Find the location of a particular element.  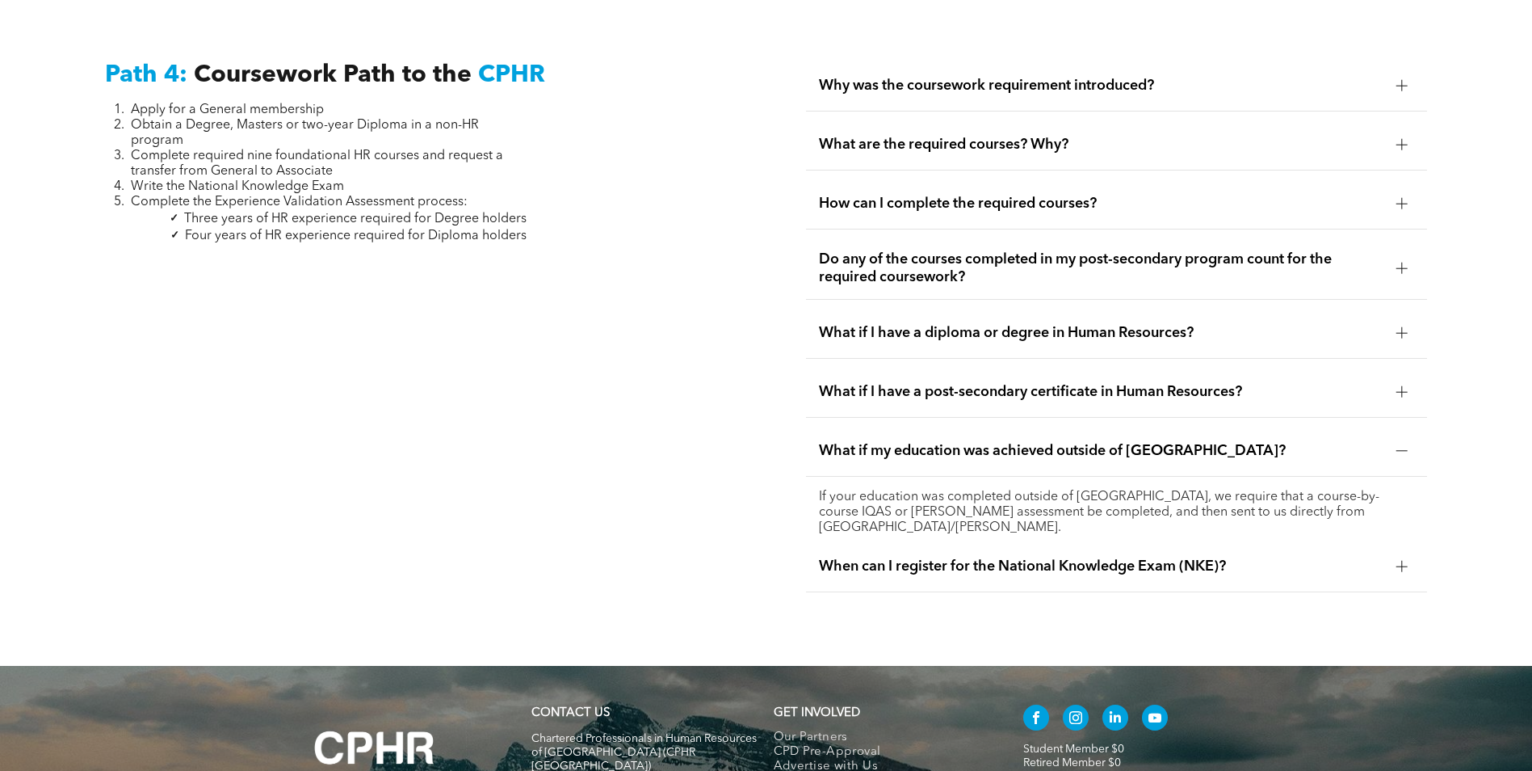

span: What if I have a post-secondary certificate in Human Resources? is located at coordinates (1101, 392).